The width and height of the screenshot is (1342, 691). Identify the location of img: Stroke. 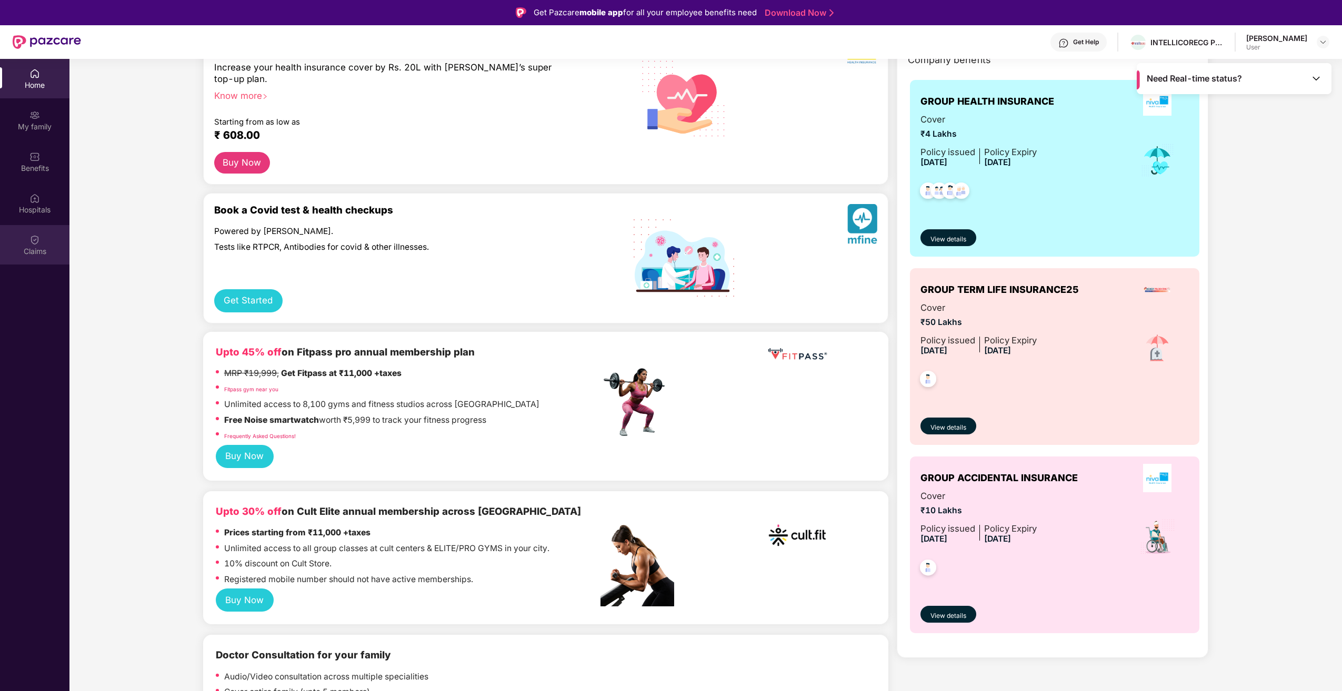
(831, 13).